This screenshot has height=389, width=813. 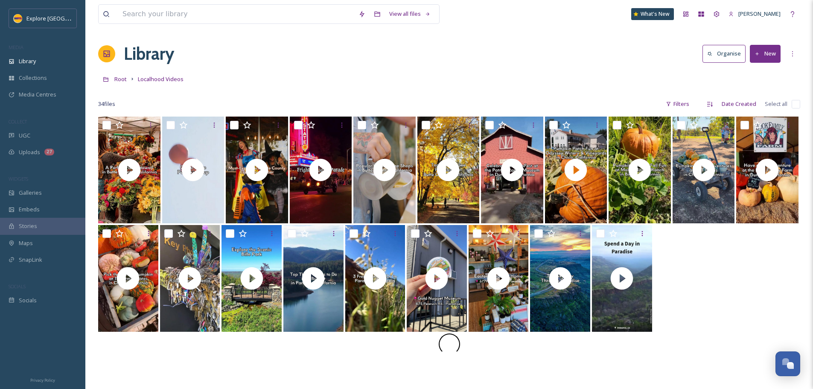 What do you see at coordinates (17, 286) in the screenshot?
I see `span: SOCIALS` at bounding box center [17, 286].